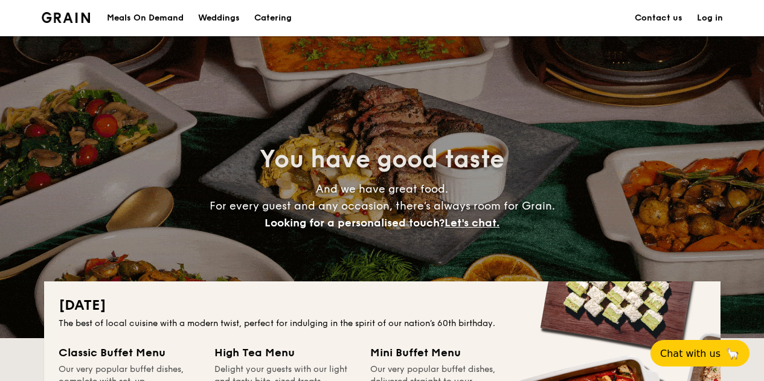  I want to click on a: Logotype, so click(66, 18).